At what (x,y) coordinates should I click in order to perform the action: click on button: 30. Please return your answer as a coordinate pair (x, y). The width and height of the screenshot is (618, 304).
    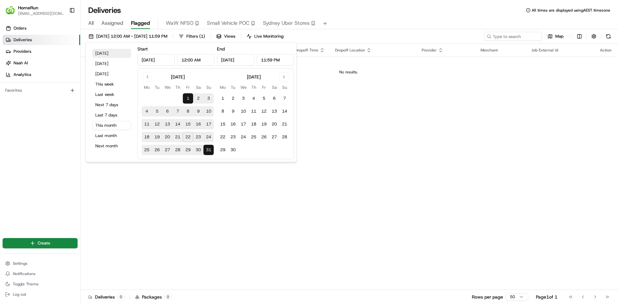
    Looking at the image, I should click on (198, 150).